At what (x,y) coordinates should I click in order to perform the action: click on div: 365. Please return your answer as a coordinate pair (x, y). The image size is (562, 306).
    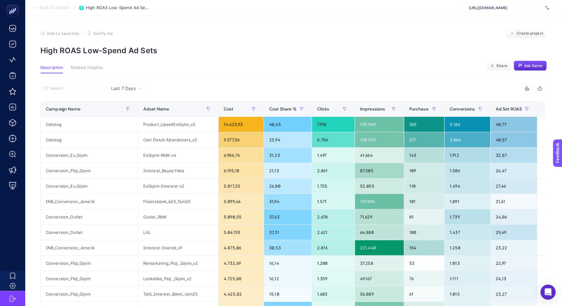
    Looking at the image, I should click on (424, 125).